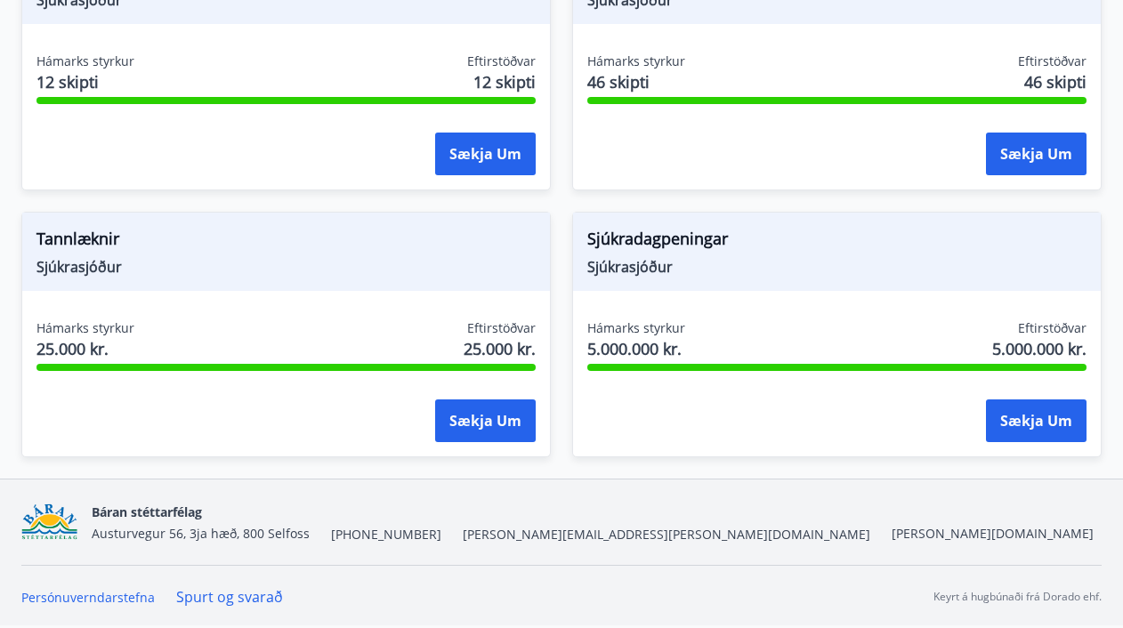 Image resolution: width=1123 pixels, height=628 pixels. Describe the element at coordinates (1017, 597) in the screenshot. I see `p: Keyrt á hugbúnaði frá Dorado ehf.` at that location.